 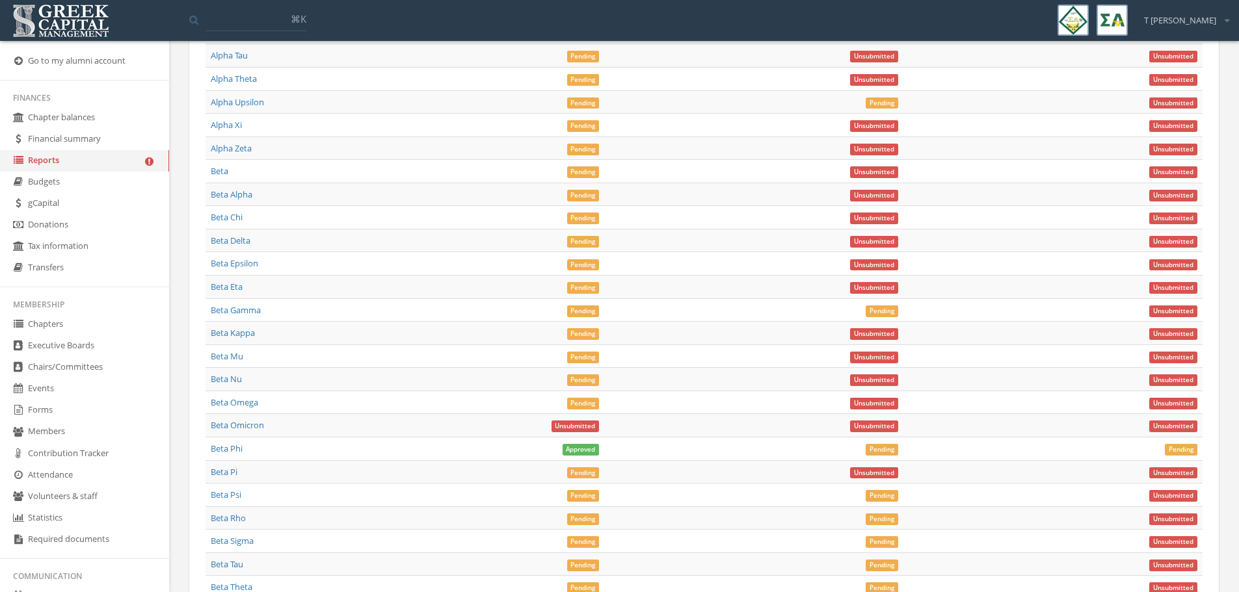 What do you see at coordinates (235, 310) in the screenshot?
I see `a: Beta Gamma` at bounding box center [235, 310].